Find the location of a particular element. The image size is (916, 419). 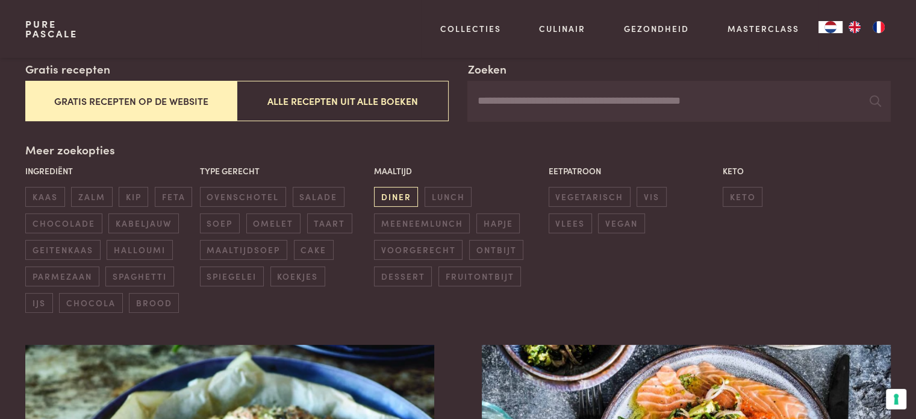

p: Maaltijd is located at coordinates (458, 170).